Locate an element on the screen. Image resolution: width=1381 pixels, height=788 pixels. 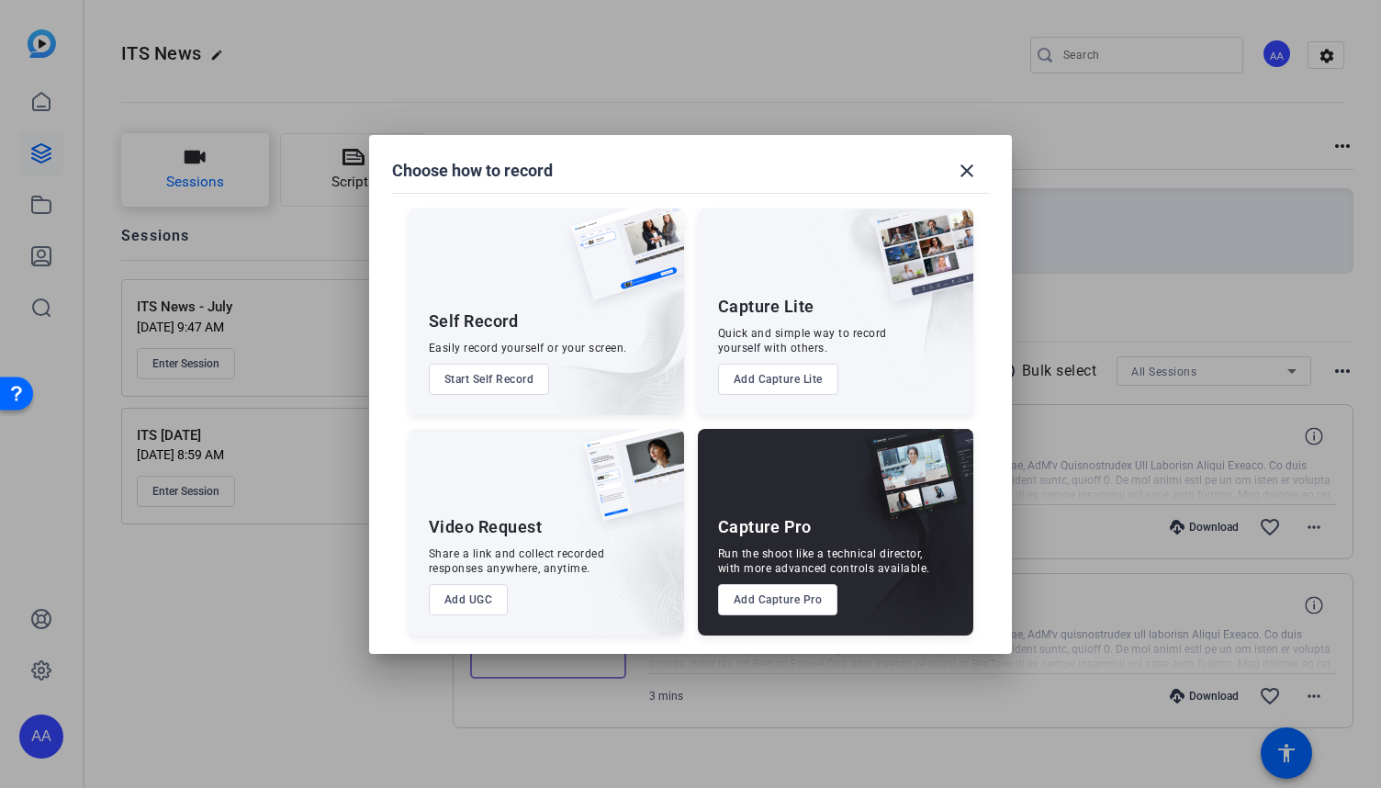
div: Run the shoot like a technical director, with more advanced controls available. is located at coordinates (824, 561).